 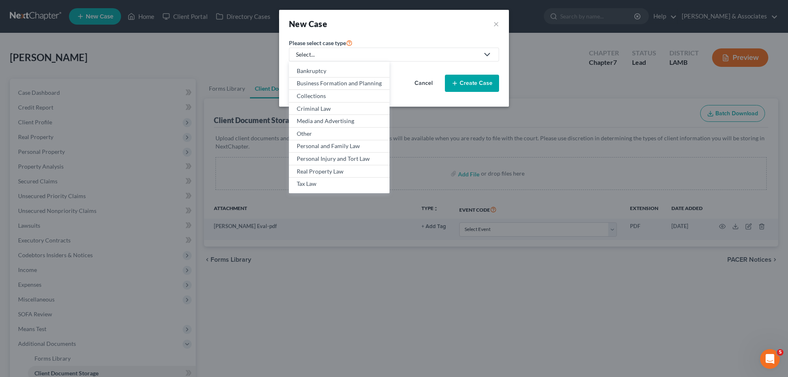 I want to click on strong: New Case, so click(x=308, y=24).